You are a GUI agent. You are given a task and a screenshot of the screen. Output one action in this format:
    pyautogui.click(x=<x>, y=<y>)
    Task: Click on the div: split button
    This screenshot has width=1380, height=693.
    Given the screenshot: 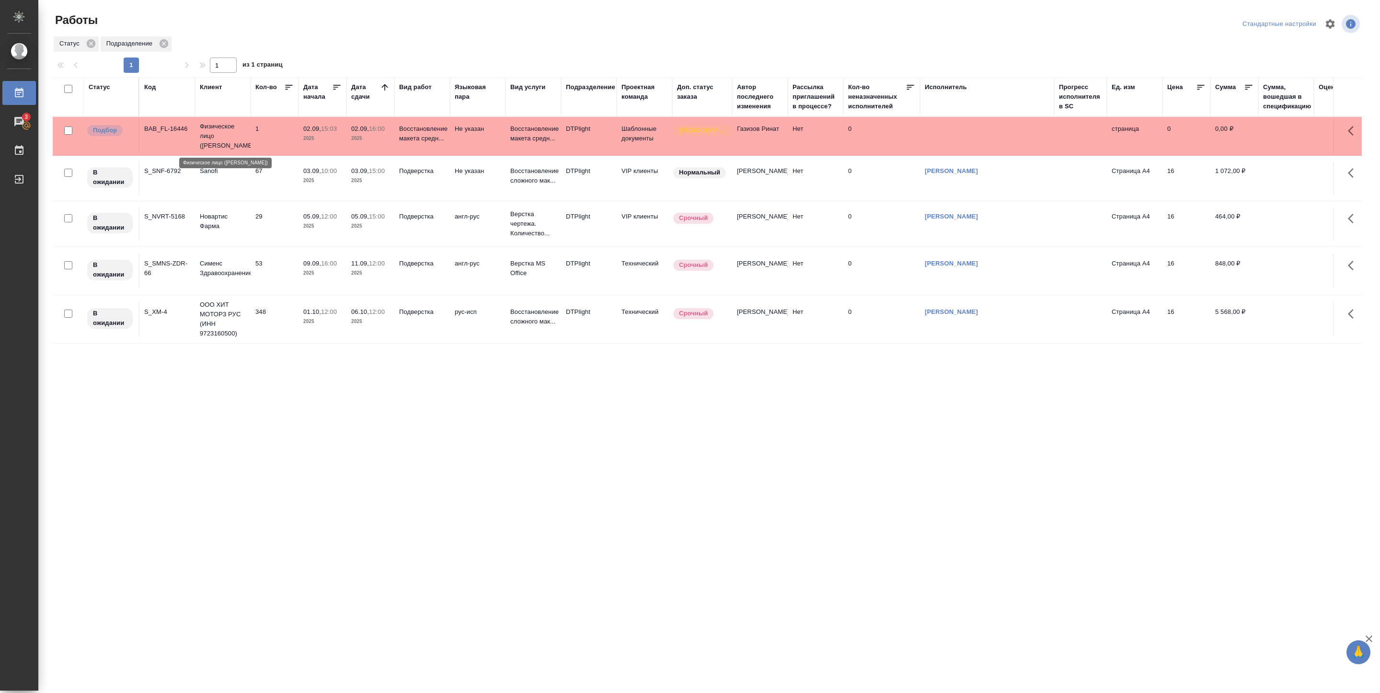 What is the action you would take?
    pyautogui.click(x=1279, y=24)
    